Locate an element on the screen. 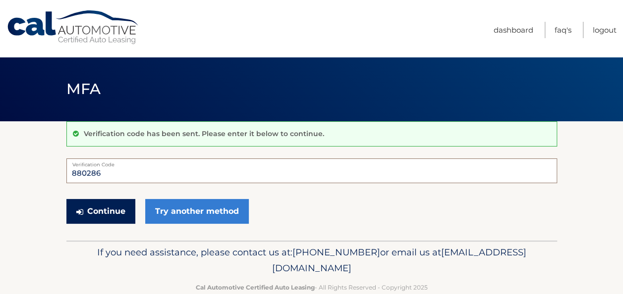 This screenshot has height=294, width=623. p: If you need assistance, please contact us at: or email us at is located at coordinates (312, 261).